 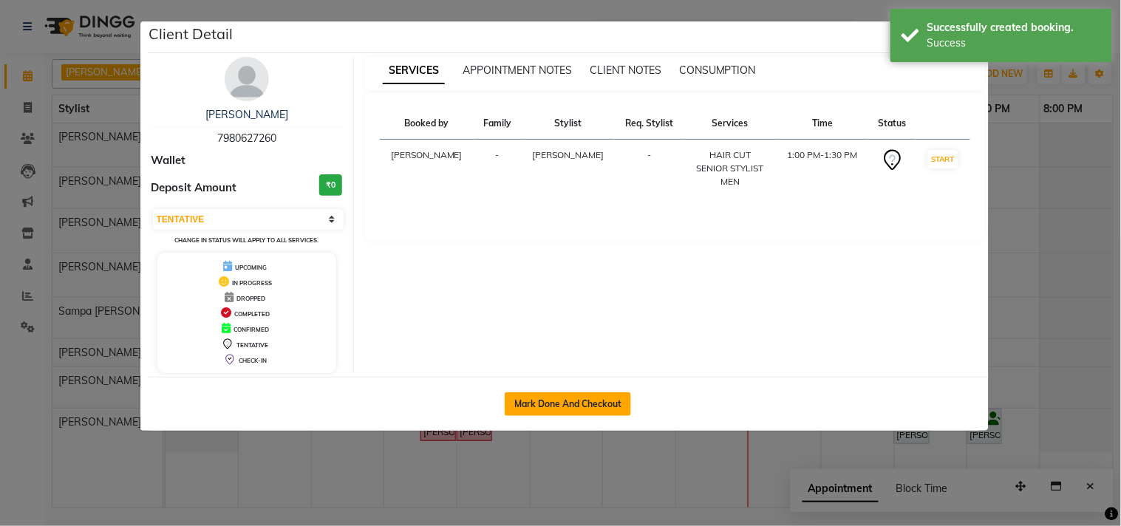 What do you see at coordinates (1014, 43) in the screenshot?
I see `div: Success` at bounding box center [1014, 43].